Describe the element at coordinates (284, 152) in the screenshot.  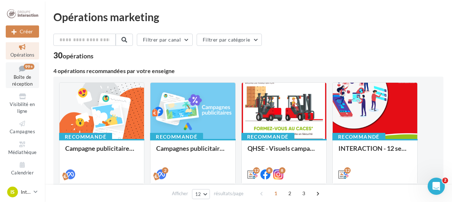
I see `div: QHSE - Visuels campagnes siège` at that location.